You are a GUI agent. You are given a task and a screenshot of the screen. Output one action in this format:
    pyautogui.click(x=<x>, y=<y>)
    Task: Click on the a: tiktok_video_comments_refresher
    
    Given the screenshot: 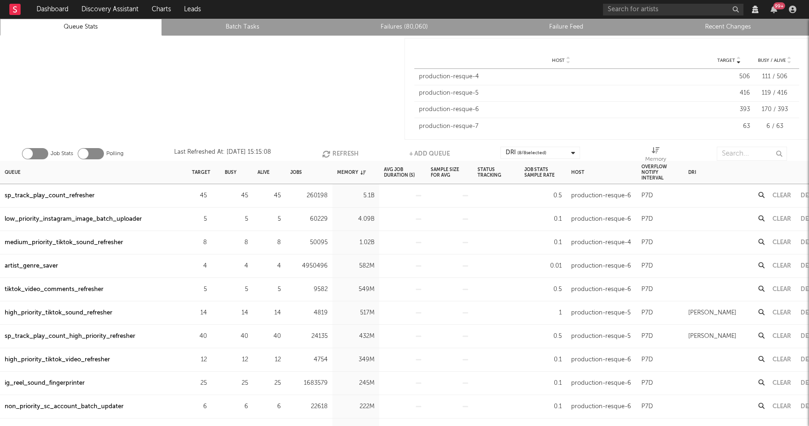 What is the action you would take?
    pyautogui.click(x=54, y=289)
    